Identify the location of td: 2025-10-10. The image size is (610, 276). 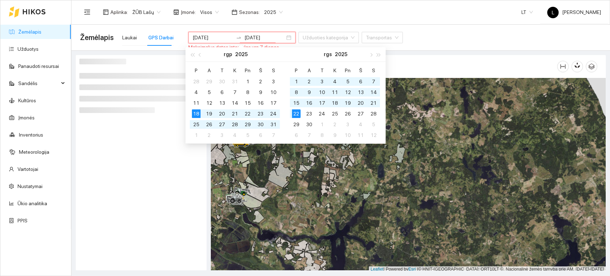
(348, 135).